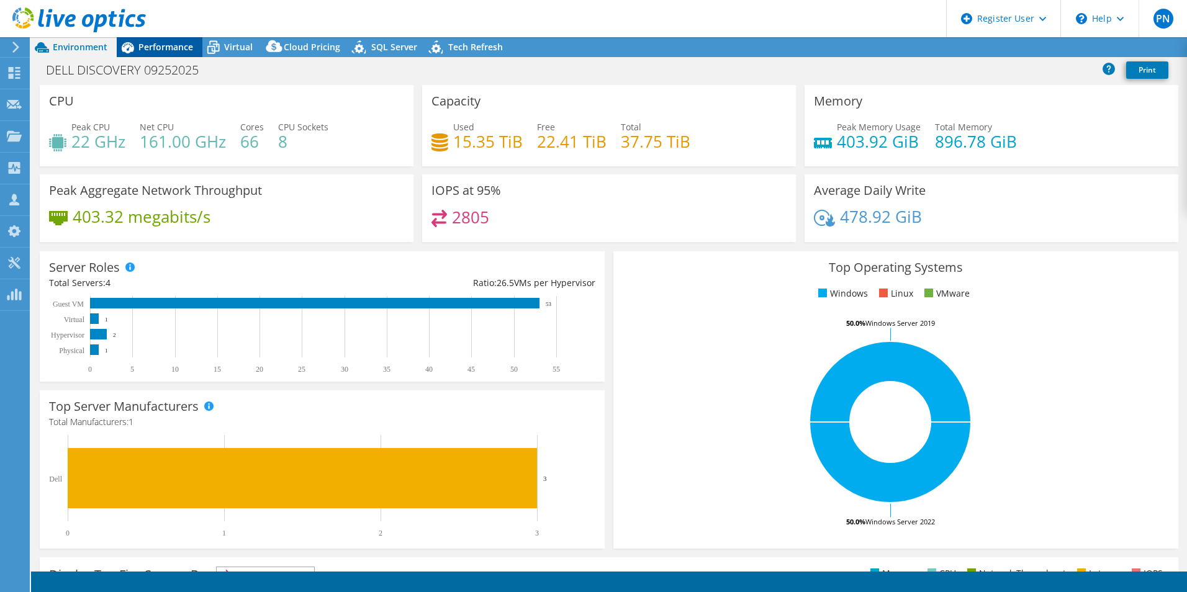 This screenshot has width=1187, height=592. What do you see at coordinates (1145, 574) in the screenshot?
I see `li: IOPS` at bounding box center [1145, 574].